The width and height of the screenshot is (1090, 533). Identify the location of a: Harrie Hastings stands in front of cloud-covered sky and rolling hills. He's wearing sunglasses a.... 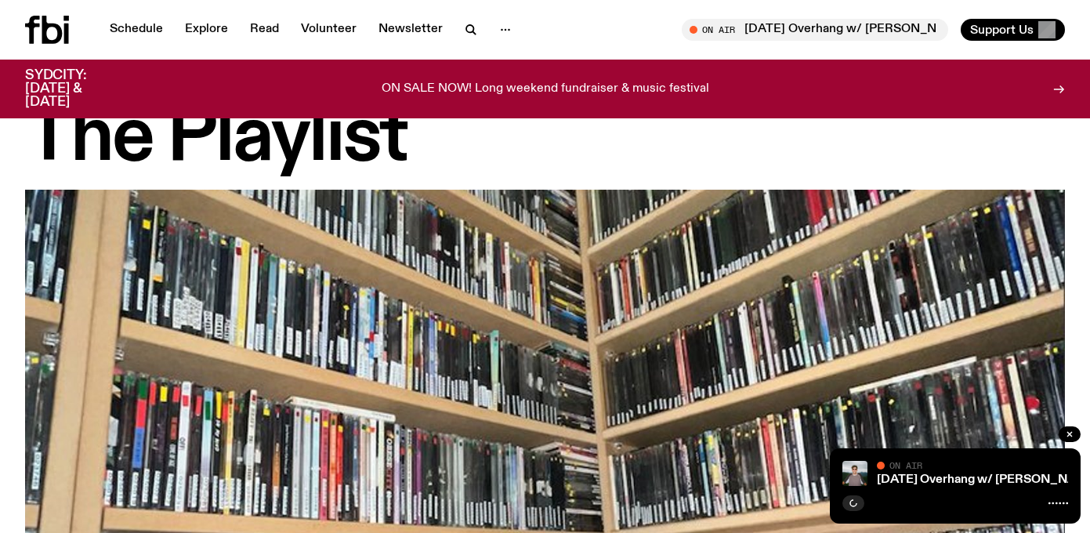
(855, 473).